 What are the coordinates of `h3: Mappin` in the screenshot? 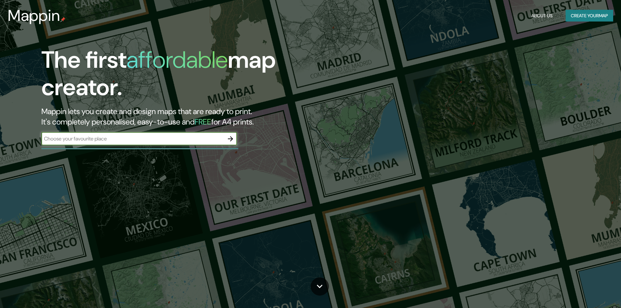 It's located at (34, 16).